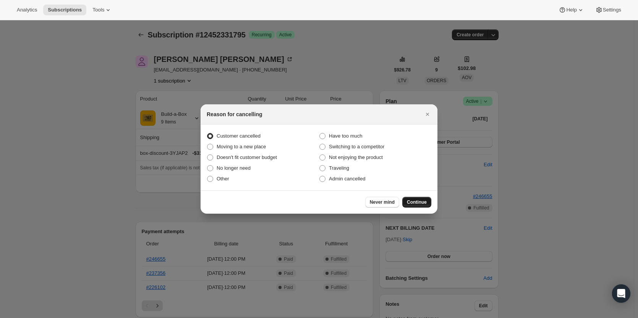  Describe the element at coordinates (356, 146) in the screenshot. I see `span: Switching to a competitor` at that location.